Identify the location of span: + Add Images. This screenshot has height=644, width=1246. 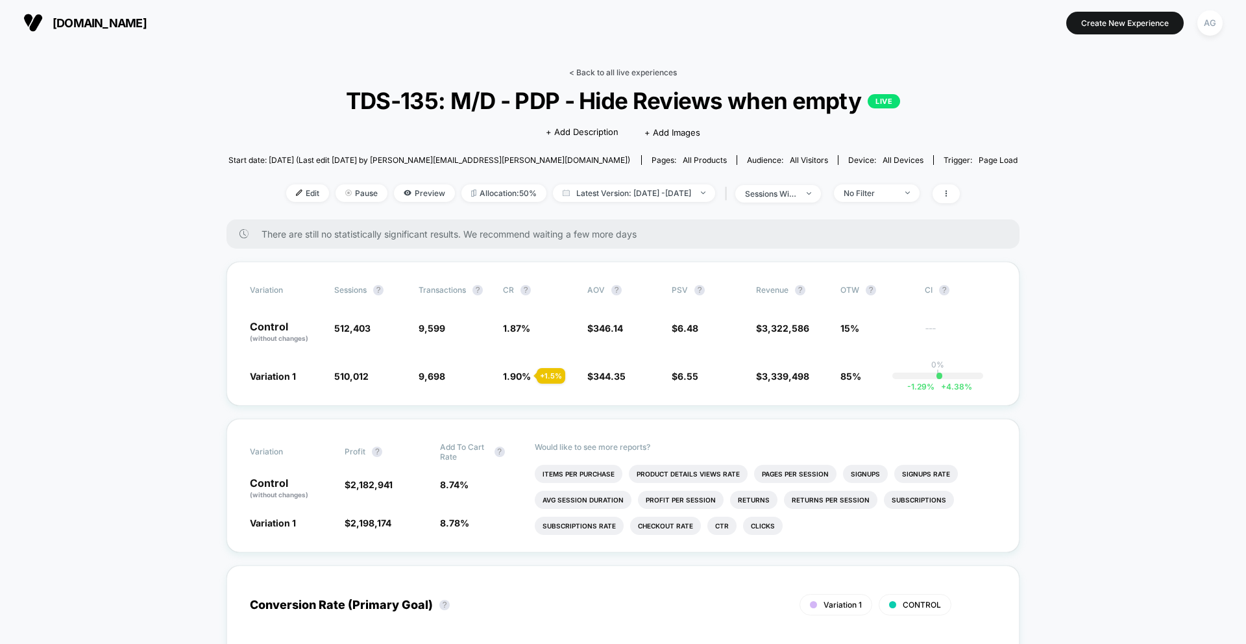
(672, 132).